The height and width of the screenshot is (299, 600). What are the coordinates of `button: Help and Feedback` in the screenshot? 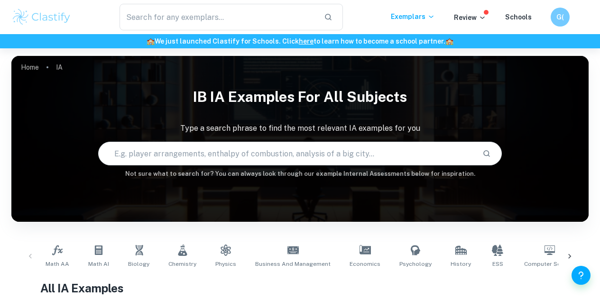 It's located at (581, 275).